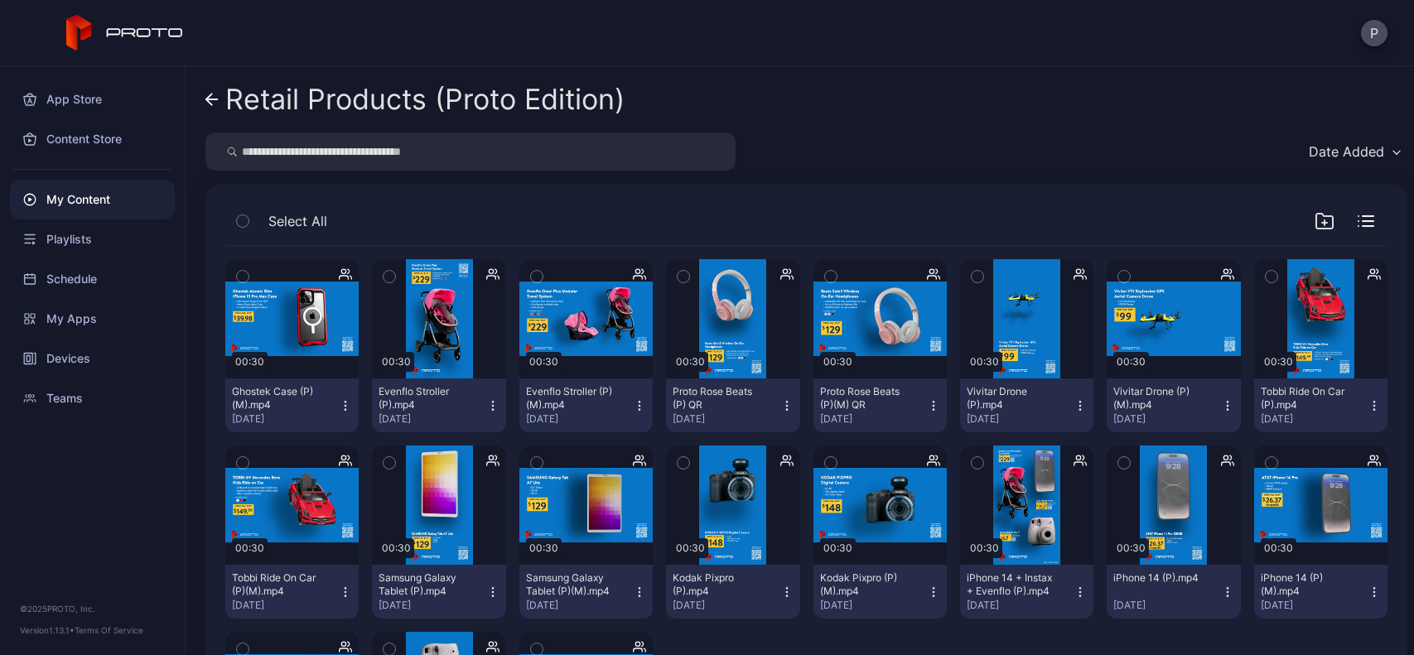 This screenshot has height=655, width=1414. What do you see at coordinates (92, 239) in the screenshot?
I see `a: Playlists` at bounding box center [92, 239].